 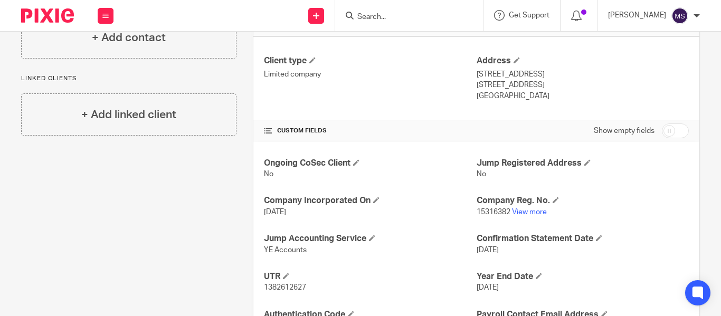 I want to click on h4: Jump Registered Address, so click(x=582, y=163).